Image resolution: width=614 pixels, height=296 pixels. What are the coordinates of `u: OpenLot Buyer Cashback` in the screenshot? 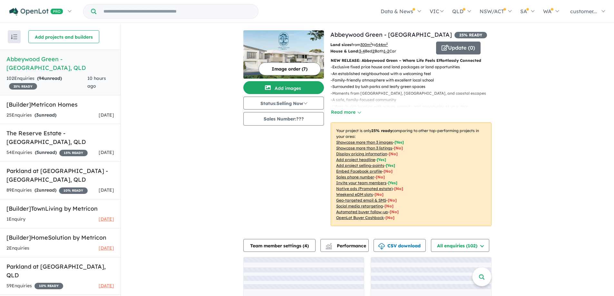 It's located at (360, 217).